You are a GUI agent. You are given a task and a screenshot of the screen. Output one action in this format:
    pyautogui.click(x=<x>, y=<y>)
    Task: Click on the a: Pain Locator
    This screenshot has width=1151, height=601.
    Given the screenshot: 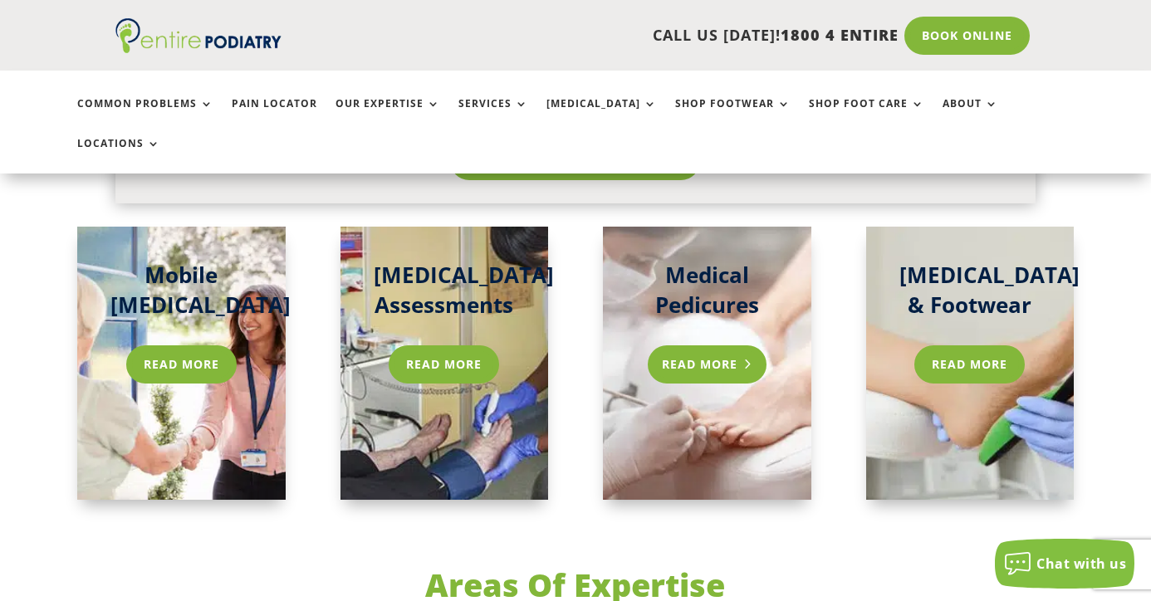 What is the action you would take?
    pyautogui.click(x=274, y=115)
    